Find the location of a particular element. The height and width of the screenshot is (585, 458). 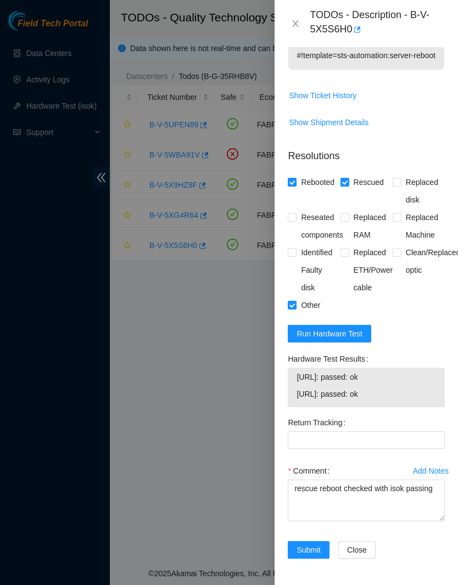

span: Identified Faulty disk is located at coordinates (318, 270).